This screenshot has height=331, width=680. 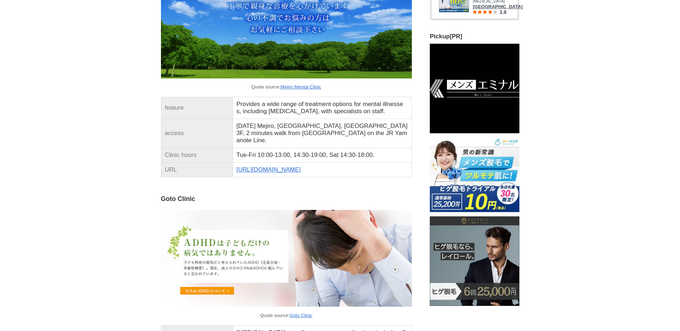 I want to click on td: Tue-Fri 10:00-13:00, 14:30-19:00, Sat 14:30-18:00., so click(x=322, y=155).